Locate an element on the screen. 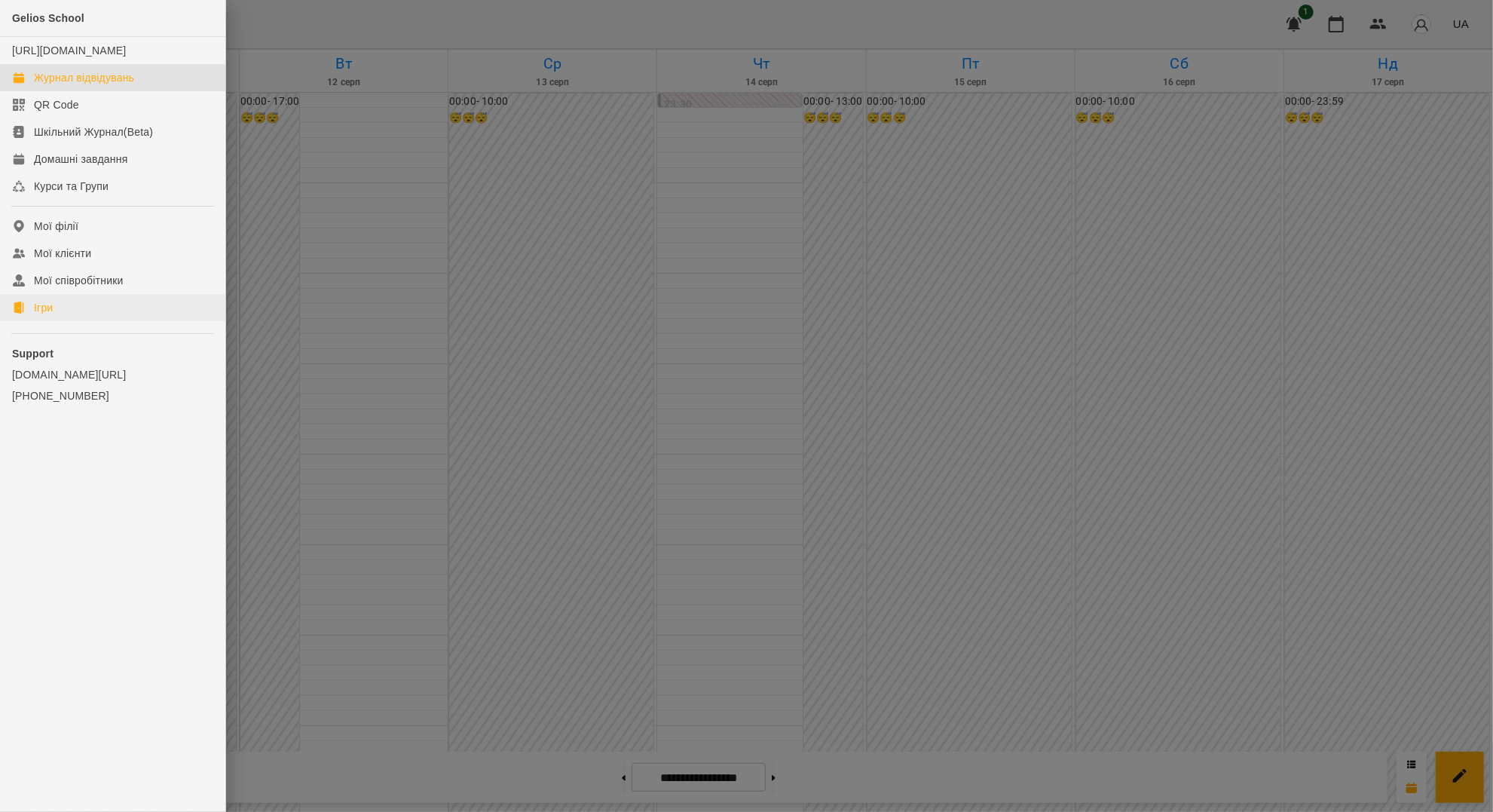  div: Журнал відвідувань is located at coordinates (84, 78).